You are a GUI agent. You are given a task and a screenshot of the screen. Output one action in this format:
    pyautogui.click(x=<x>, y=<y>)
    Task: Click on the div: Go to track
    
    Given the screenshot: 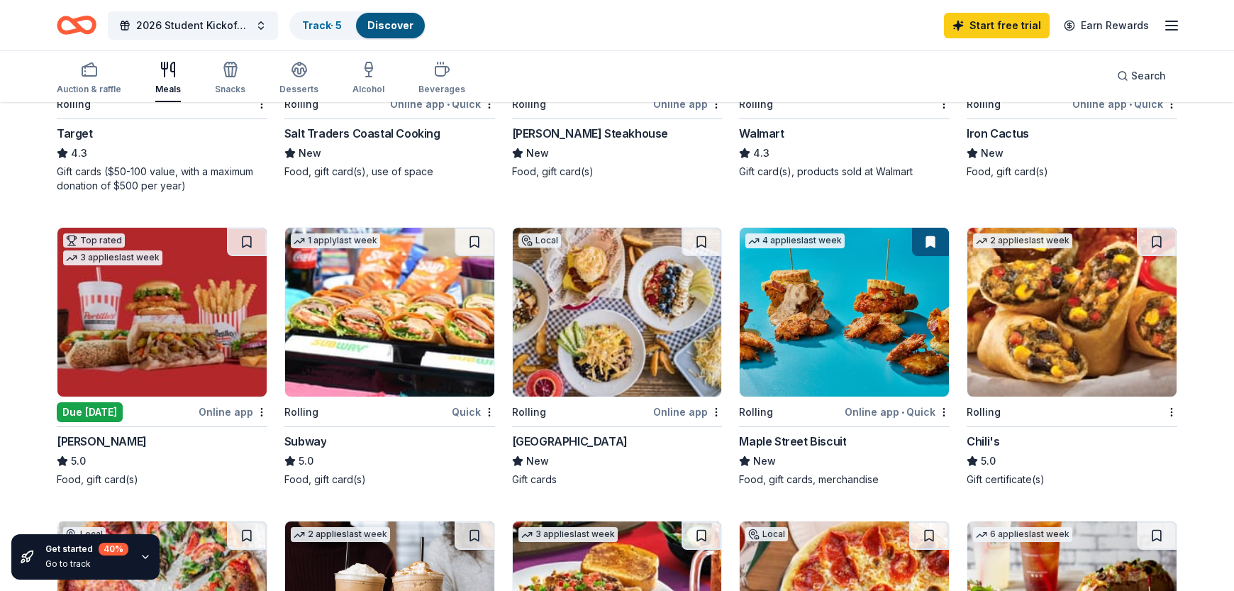 What is the action you would take?
    pyautogui.click(x=86, y=564)
    